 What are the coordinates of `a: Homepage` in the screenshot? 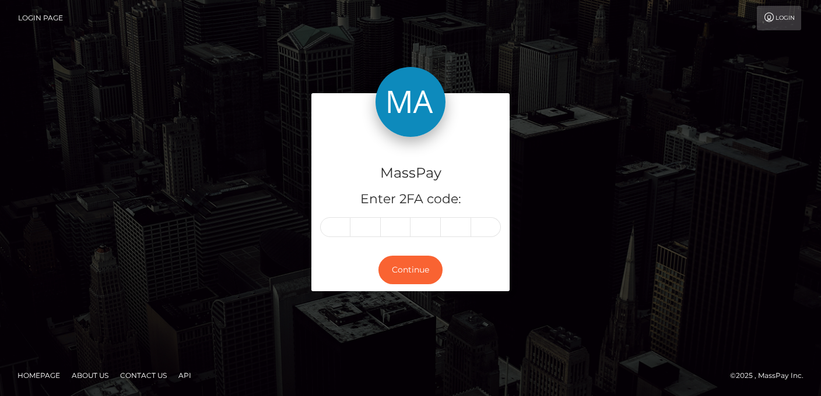 It's located at (38, 375).